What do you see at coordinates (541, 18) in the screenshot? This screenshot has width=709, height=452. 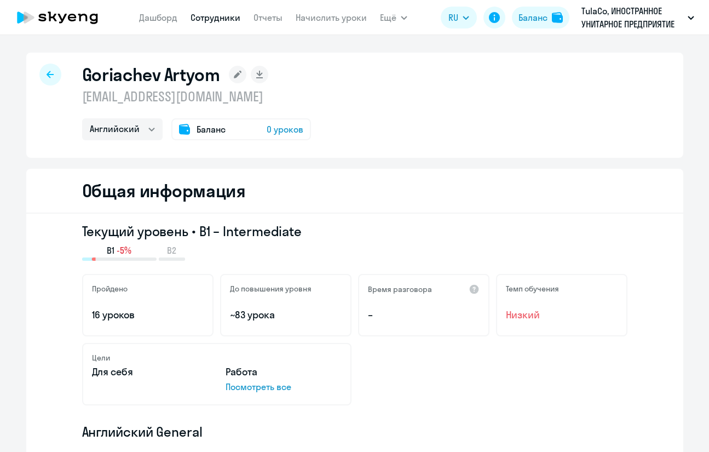 I see `button: Балансbalance` at bounding box center [541, 18].